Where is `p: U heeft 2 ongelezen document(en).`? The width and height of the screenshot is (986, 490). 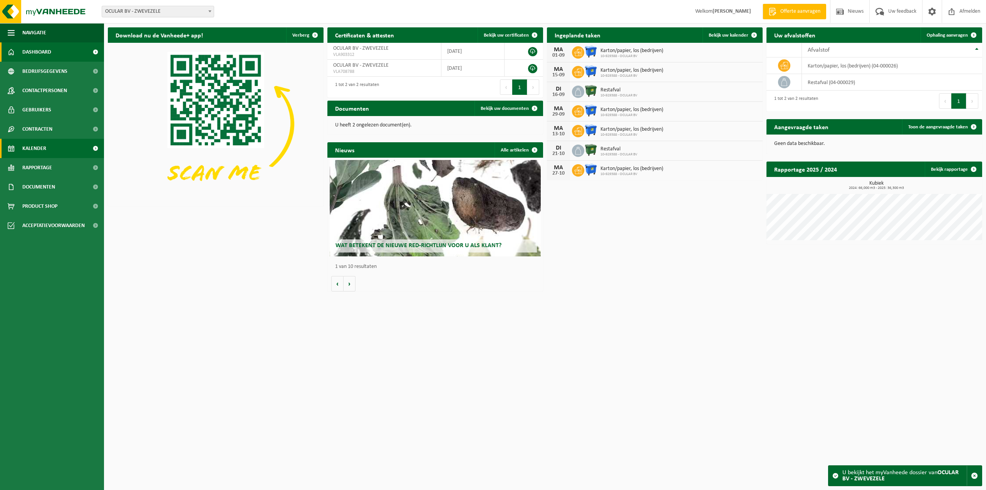 p: U heeft 2 ongelezen document(en). is located at coordinates (435, 125).